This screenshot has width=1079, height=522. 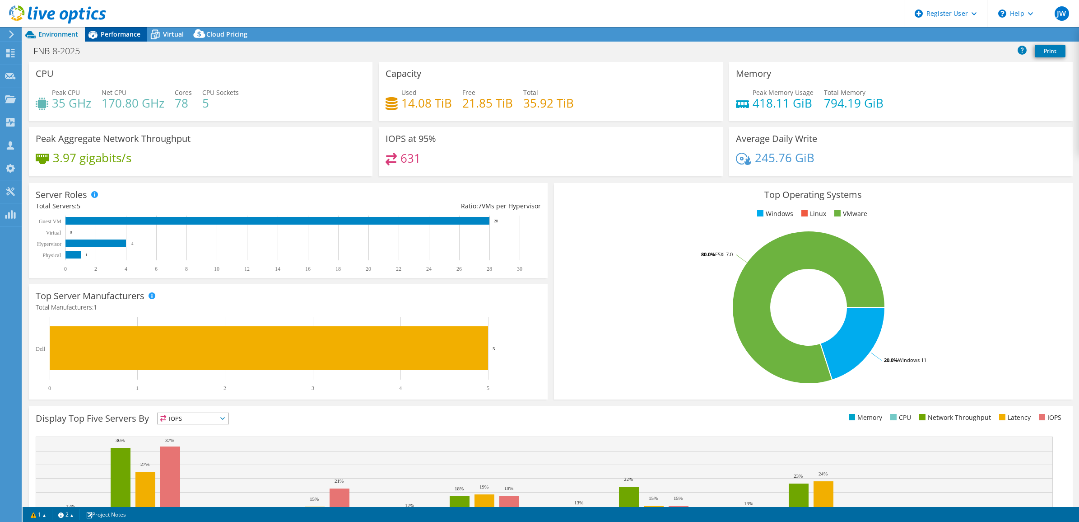 I want to click on span: Environment, so click(x=58, y=34).